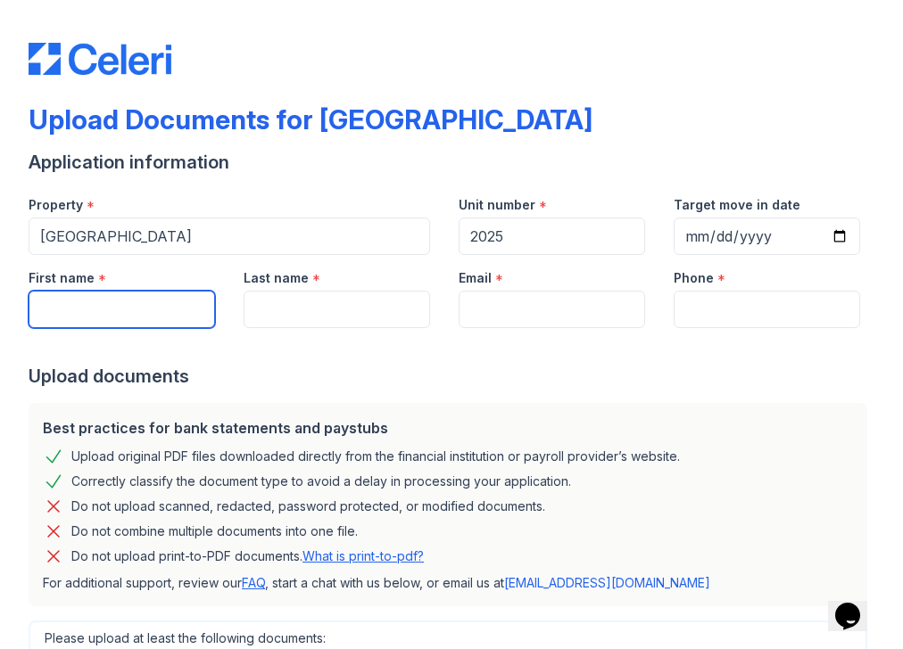 The height and width of the screenshot is (649, 903). What do you see at coordinates (62, 278) in the screenshot?
I see `label: First name` at bounding box center [62, 278].